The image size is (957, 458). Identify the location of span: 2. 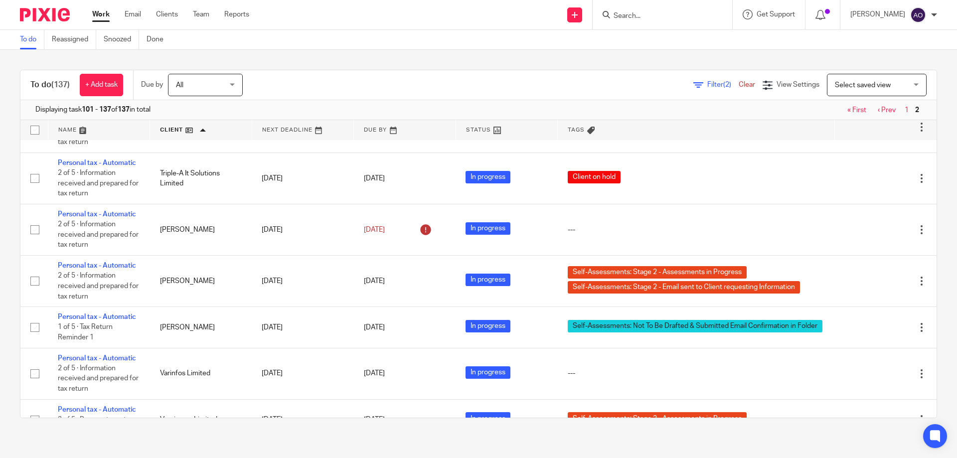
(917, 110).